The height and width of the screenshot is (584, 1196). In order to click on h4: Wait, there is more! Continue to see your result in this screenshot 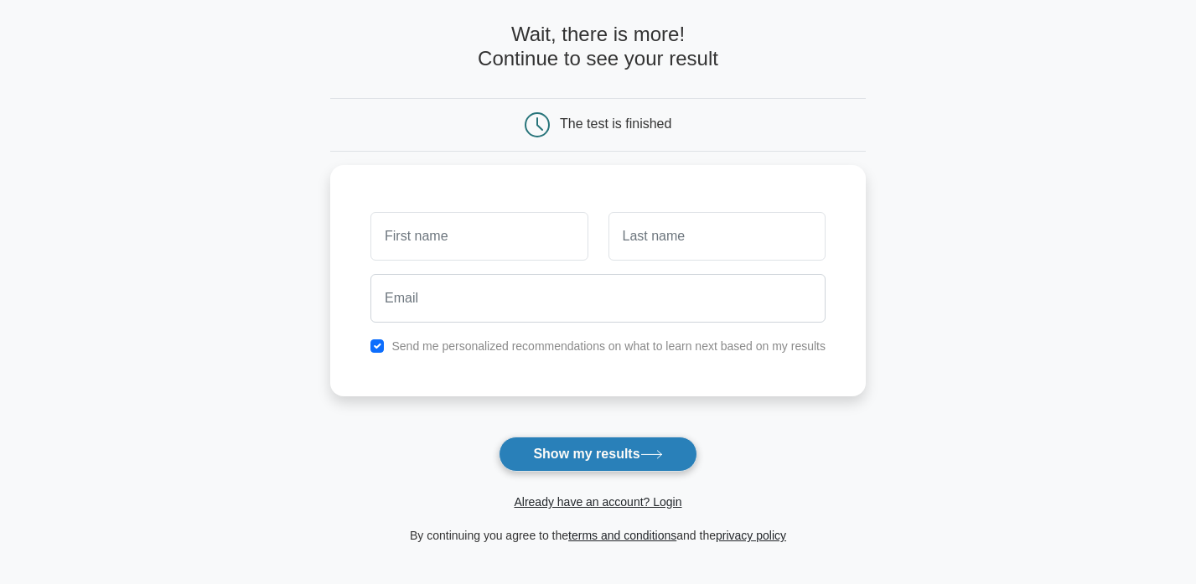, I will do `click(598, 47)`.